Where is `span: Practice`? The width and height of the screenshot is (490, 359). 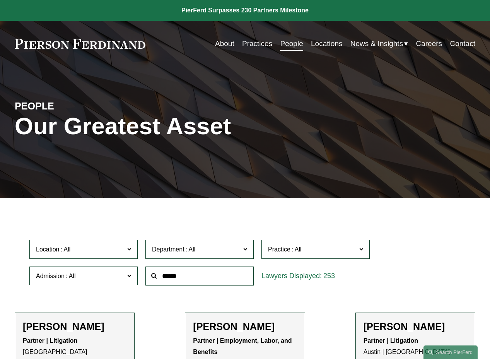
span: Practice is located at coordinates (279, 249).